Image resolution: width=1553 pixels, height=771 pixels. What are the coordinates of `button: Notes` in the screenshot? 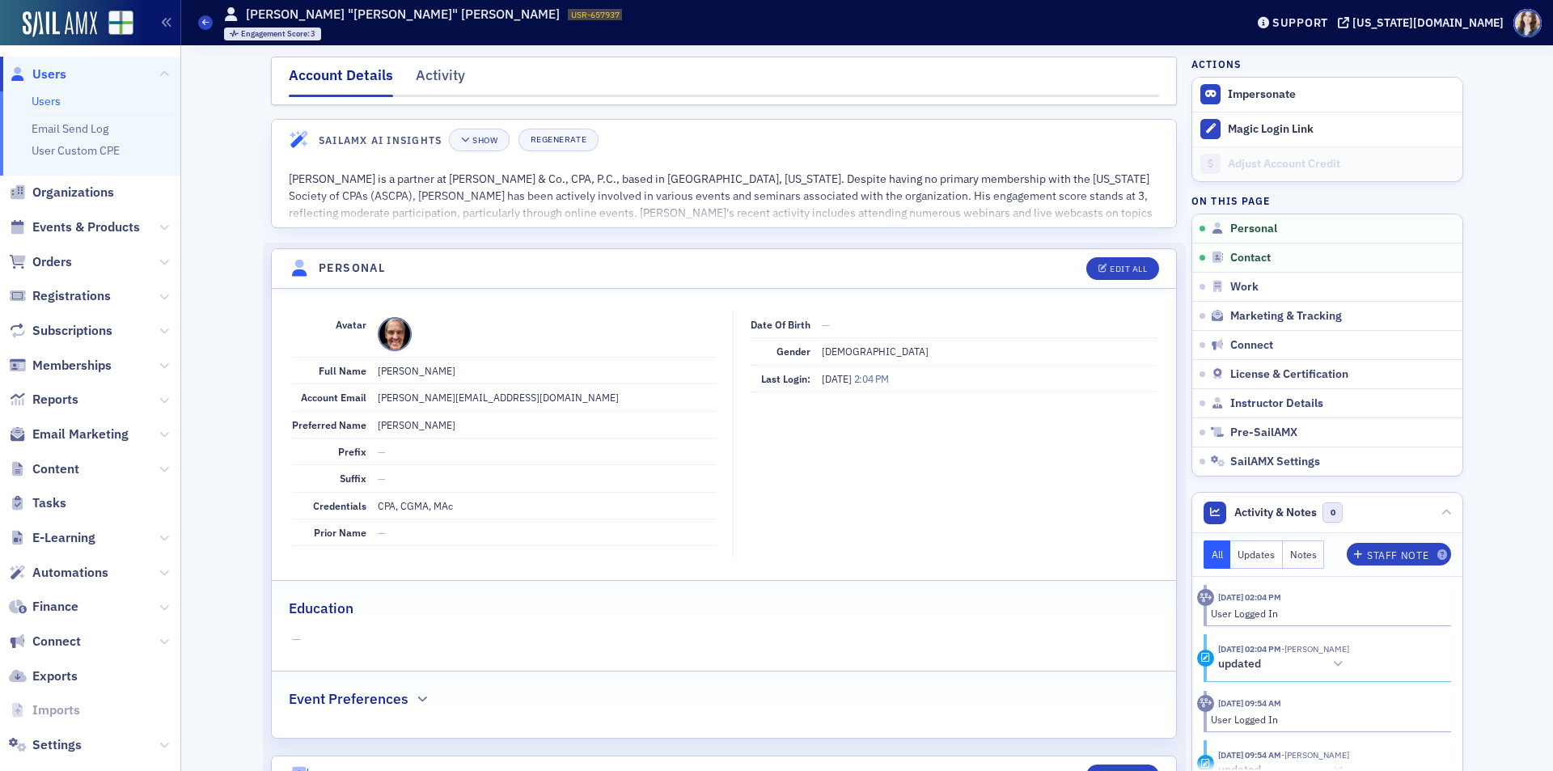 It's located at (1304, 554).